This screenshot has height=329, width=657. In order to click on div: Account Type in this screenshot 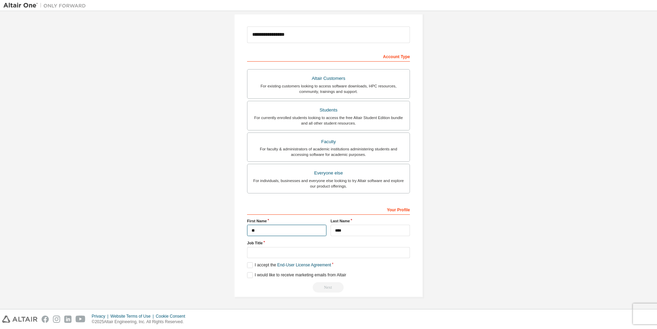, I will do `click(329, 56)`.